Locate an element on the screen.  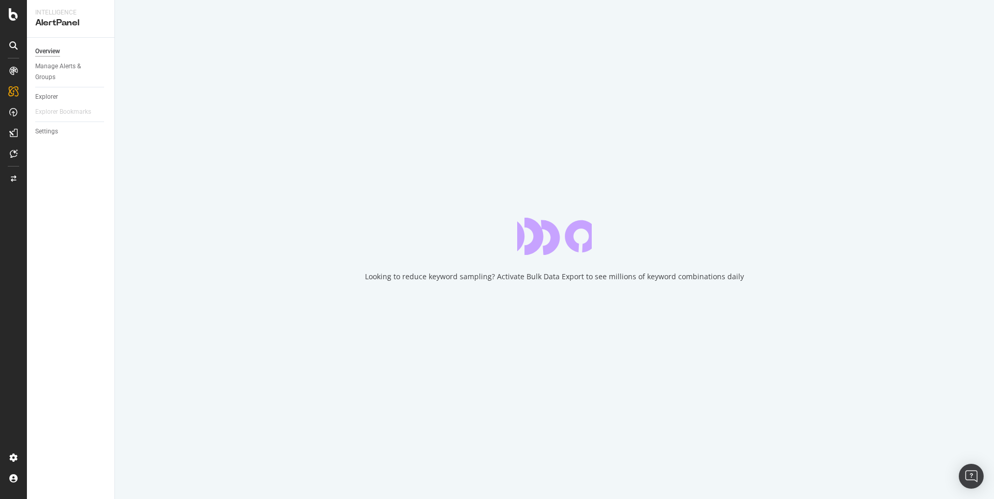
div: Overview is located at coordinates (48, 51).